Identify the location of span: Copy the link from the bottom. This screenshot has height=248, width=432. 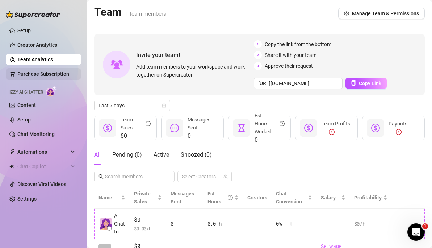
(298, 44).